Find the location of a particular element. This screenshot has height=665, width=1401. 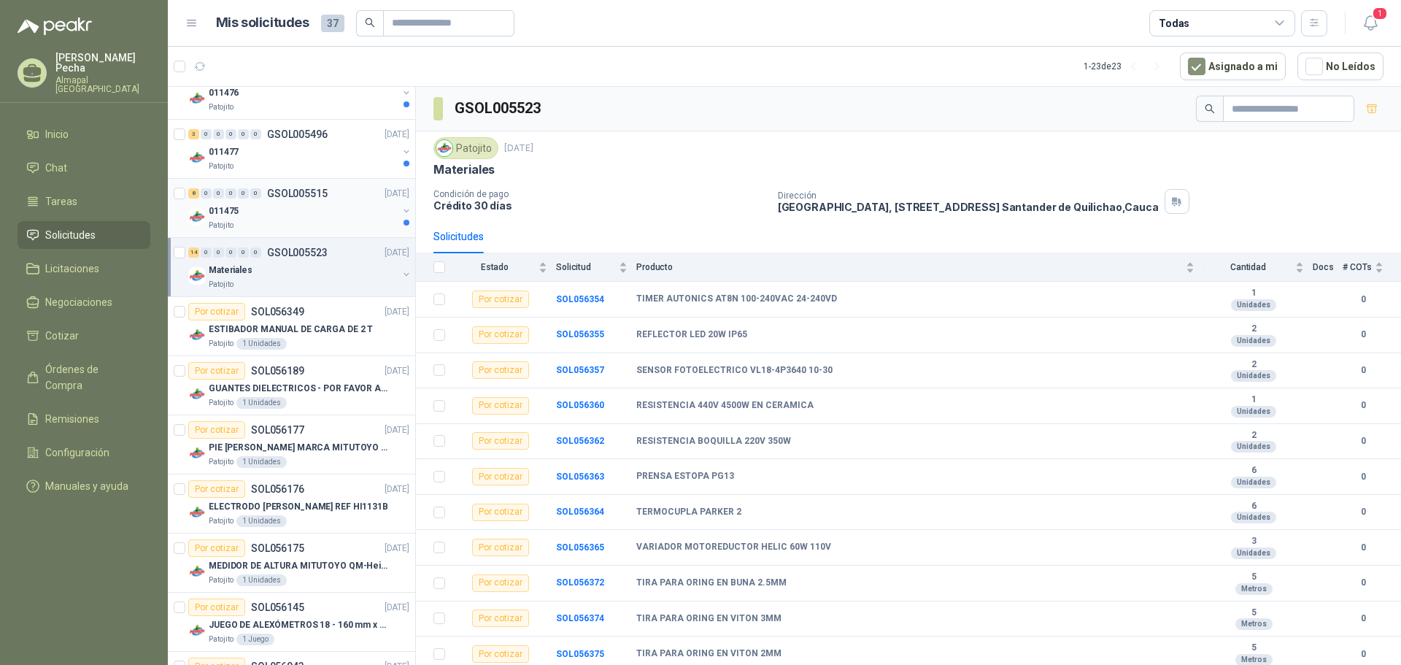

a: Chat is located at coordinates (84, 168).